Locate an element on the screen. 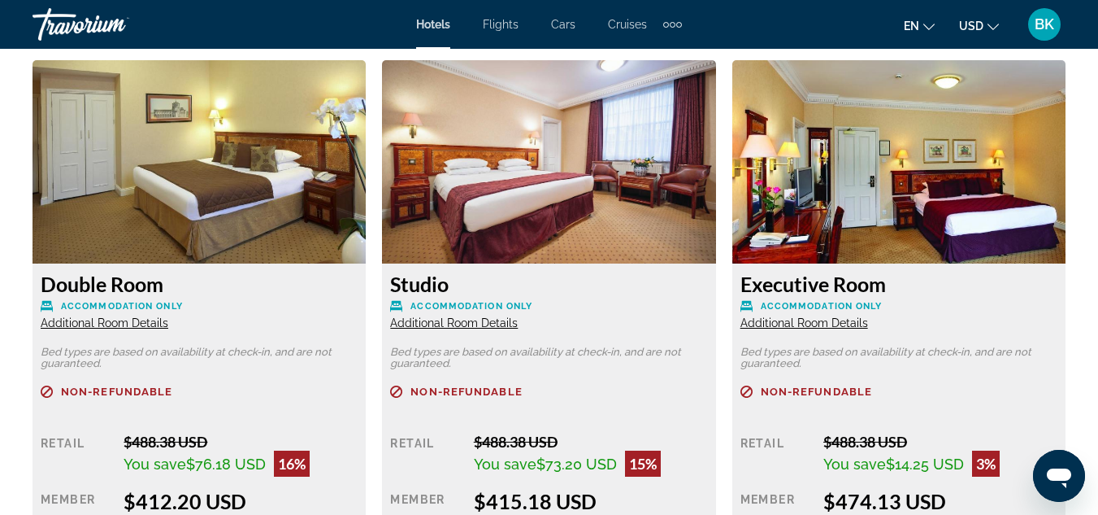 This screenshot has height=515, width=1098. div: 16% is located at coordinates (292, 463).